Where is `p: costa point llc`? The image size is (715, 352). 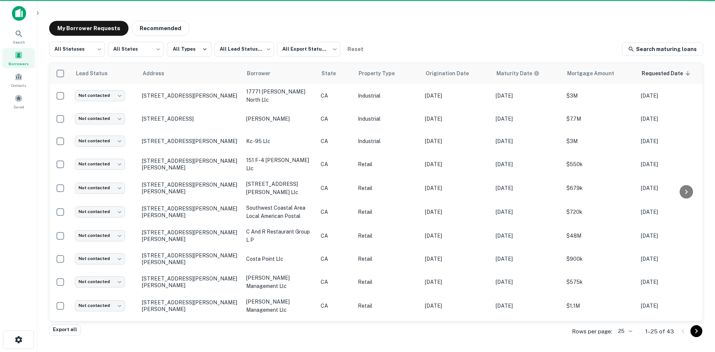 p: costa point llc is located at coordinates (280, 259).